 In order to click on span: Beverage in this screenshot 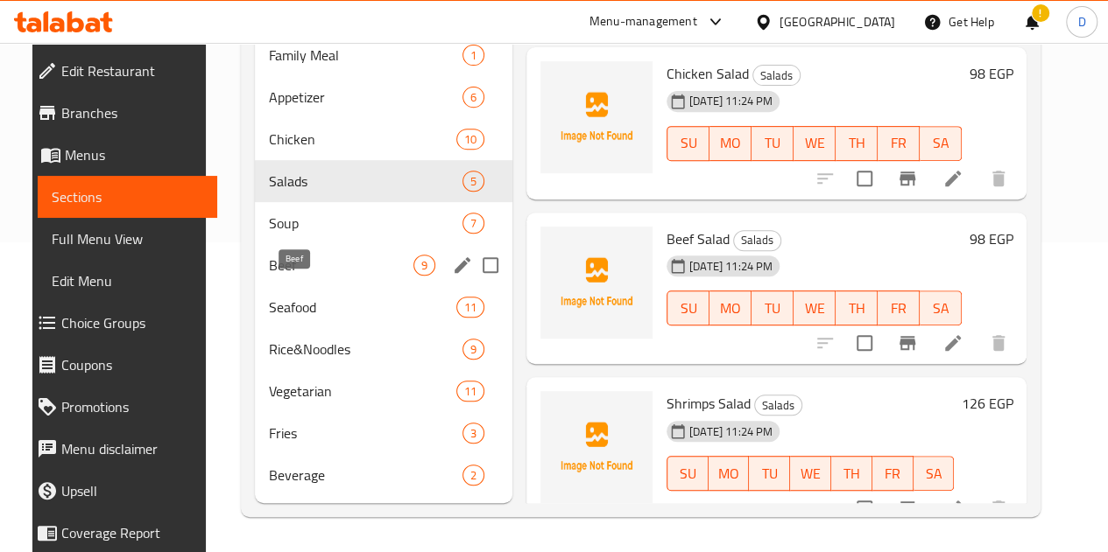, I will do `click(365, 475)`.